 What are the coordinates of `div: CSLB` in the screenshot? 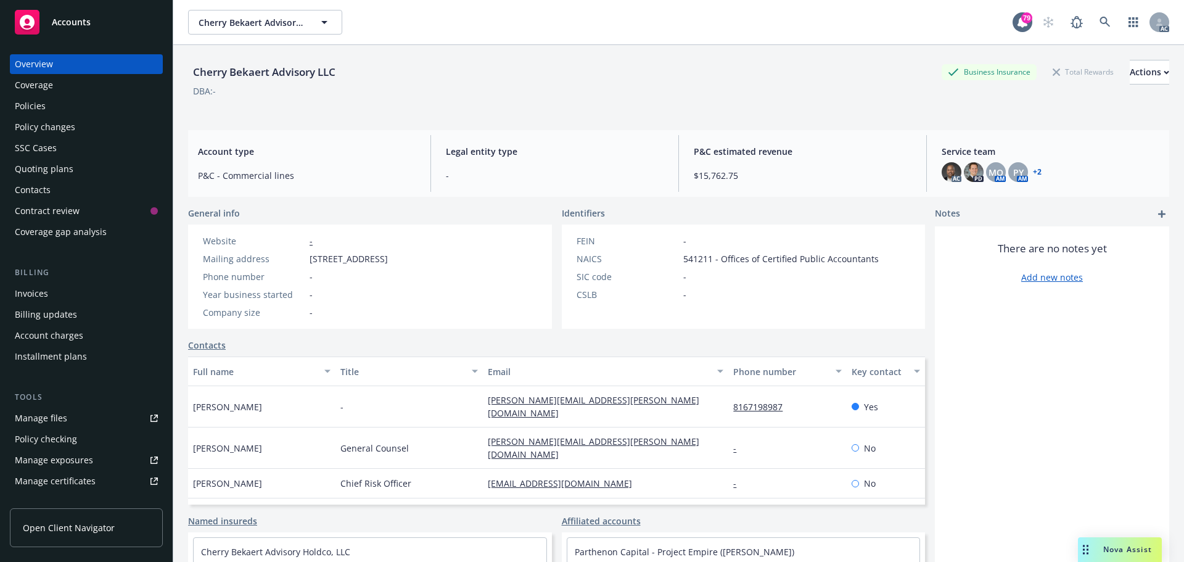 It's located at (627, 294).